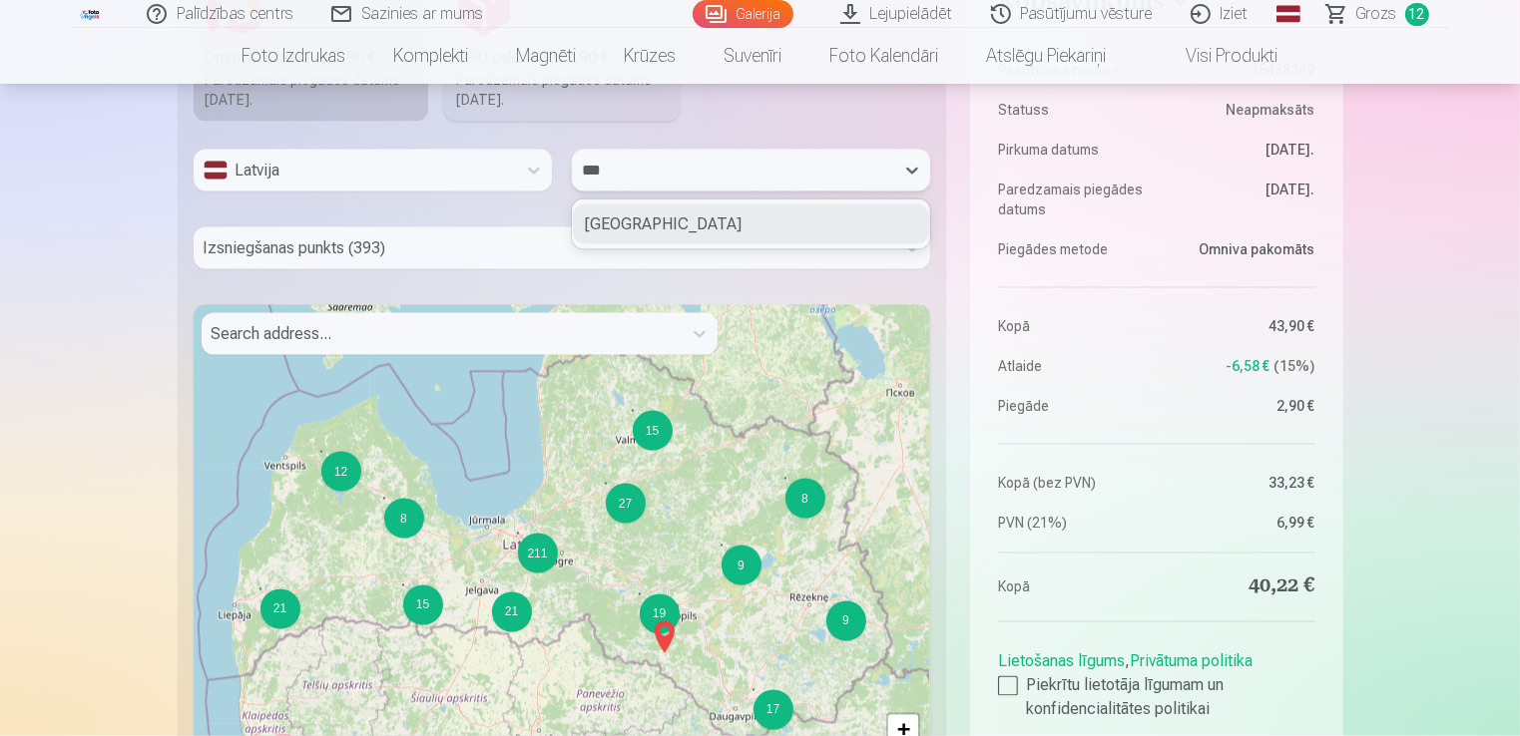  What do you see at coordinates (1240, 326) in the screenshot?
I see `dd: 43,90 €` at bounding box center [1240, 326].